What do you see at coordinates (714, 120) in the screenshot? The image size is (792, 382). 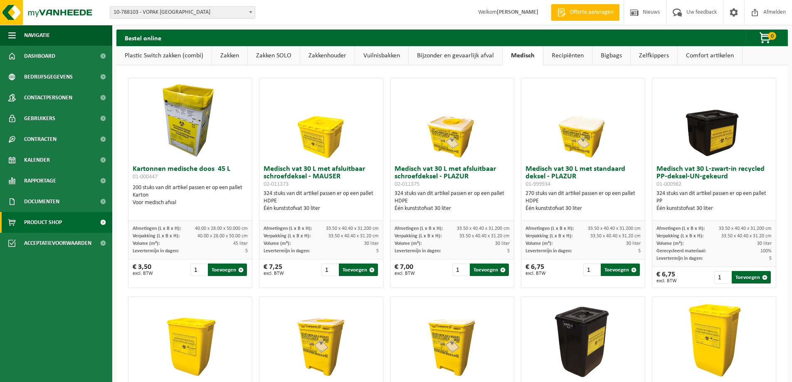 I see `img: 01-000982` at bounding box center [714, 120].